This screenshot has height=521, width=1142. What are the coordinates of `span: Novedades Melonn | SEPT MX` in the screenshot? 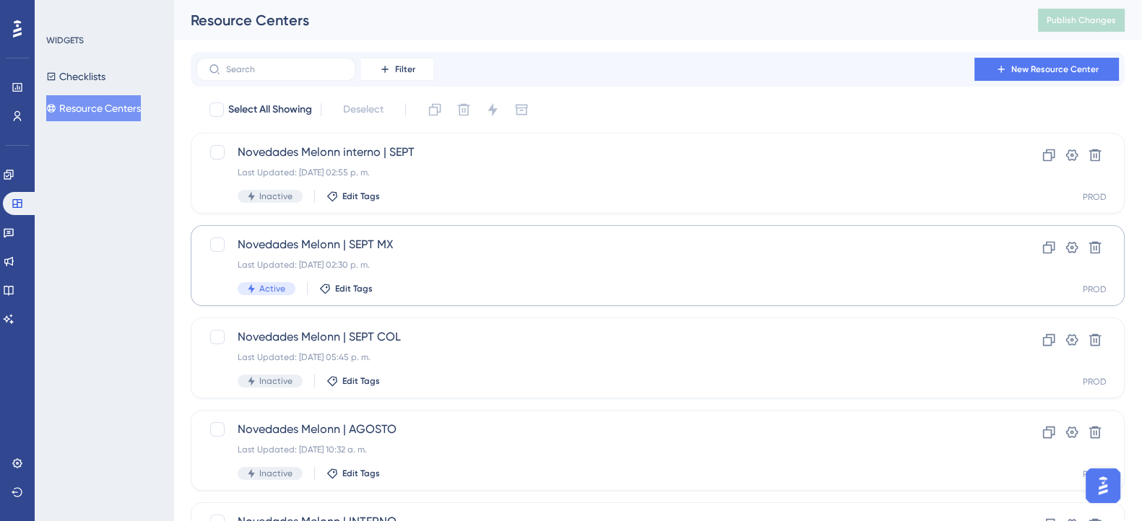 It's located at (599, 245).